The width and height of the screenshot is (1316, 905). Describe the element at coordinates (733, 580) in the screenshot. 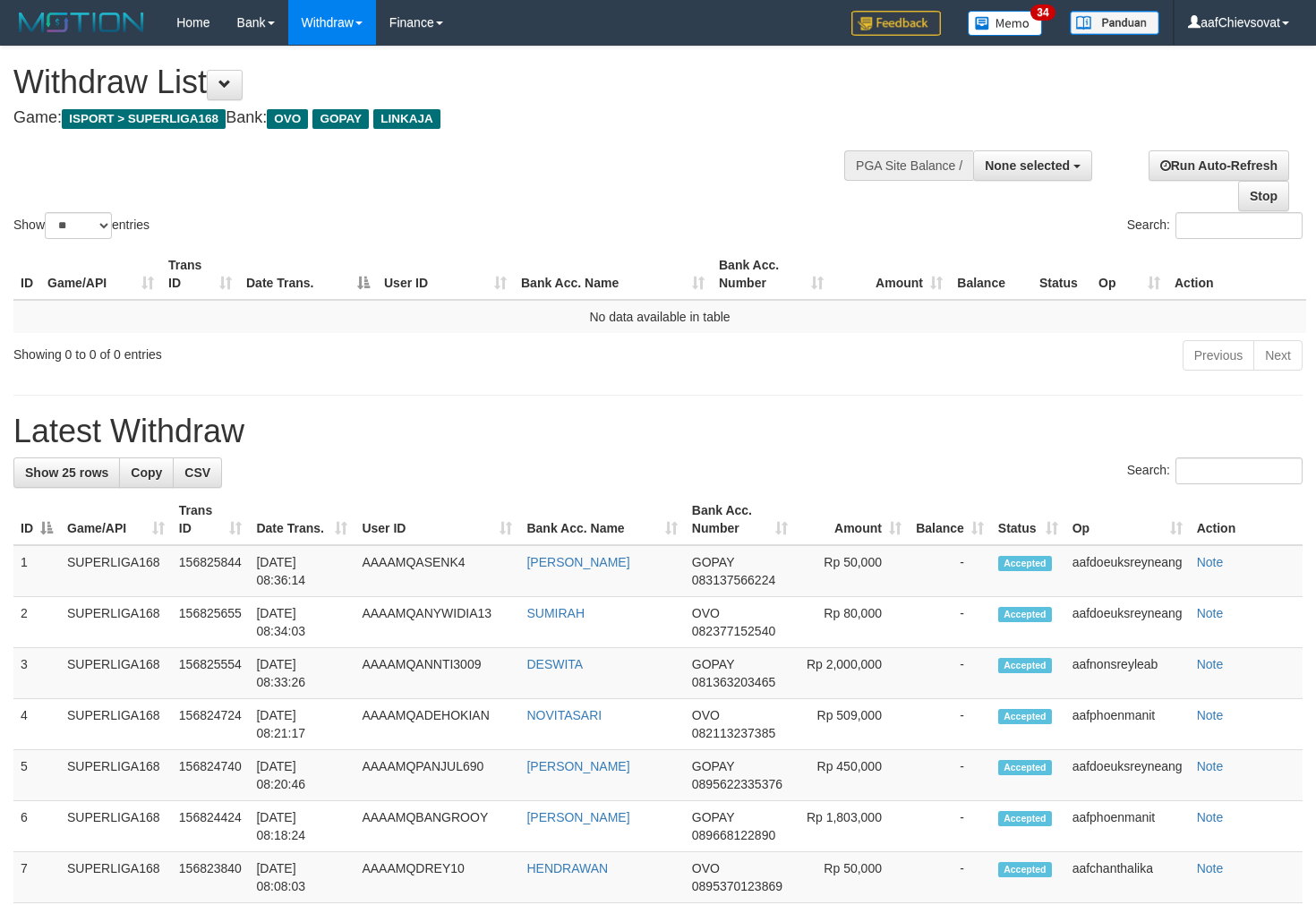

I see `span: Copy 083137566224 to clipboard` at that location.